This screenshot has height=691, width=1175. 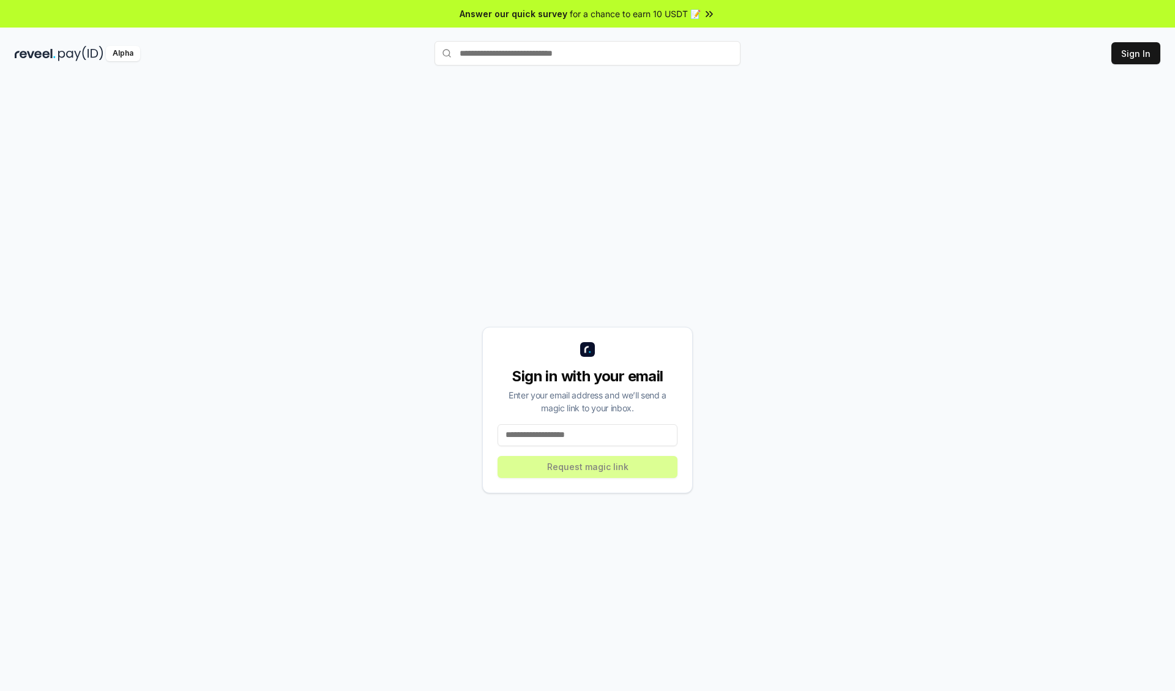 I want to click on div: Sign in with your email, so click(x=587, y=376).